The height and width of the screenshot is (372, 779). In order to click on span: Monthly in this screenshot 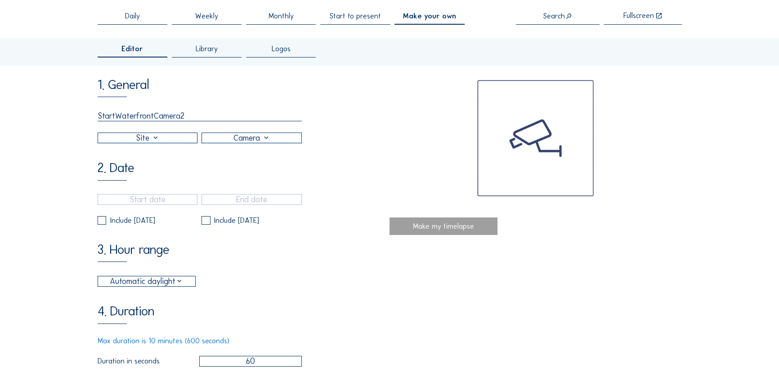, I will do `click(281, 16)`.